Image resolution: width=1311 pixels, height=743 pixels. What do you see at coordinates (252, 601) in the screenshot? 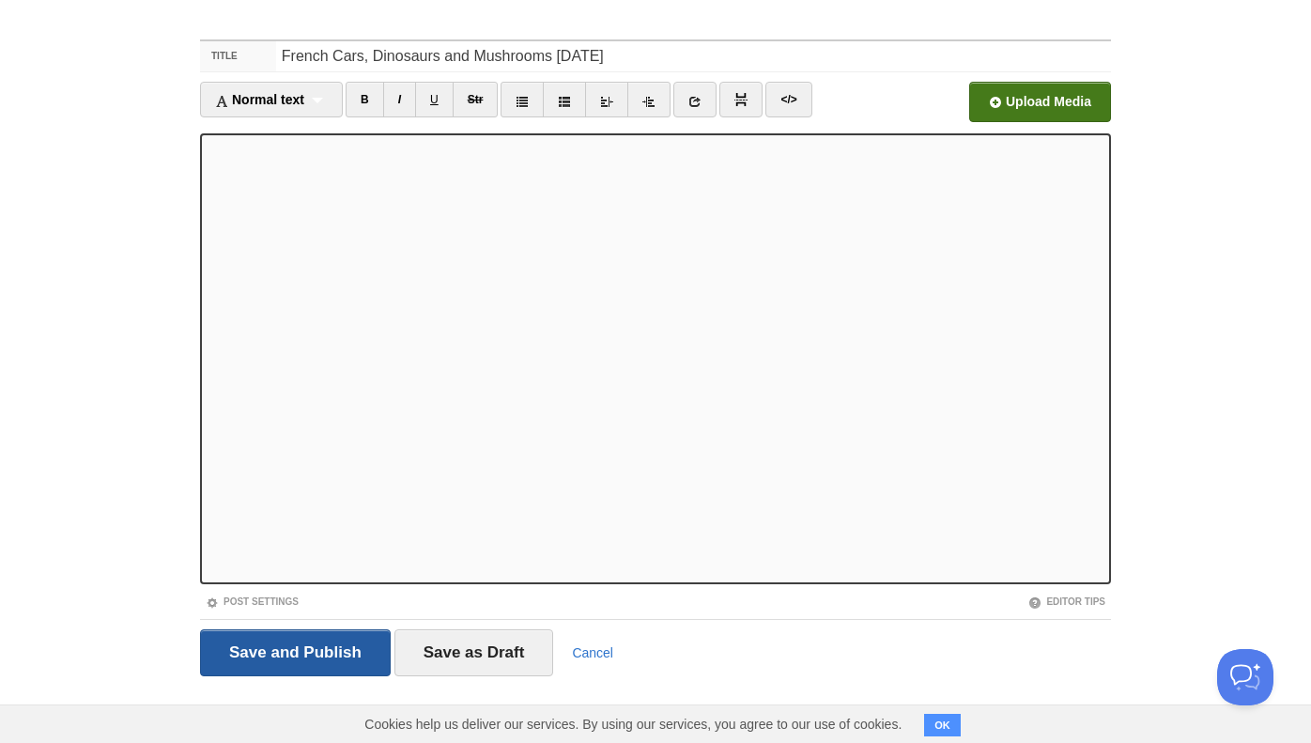
I see `a: Post Settings` at bounding box center [252, 601].